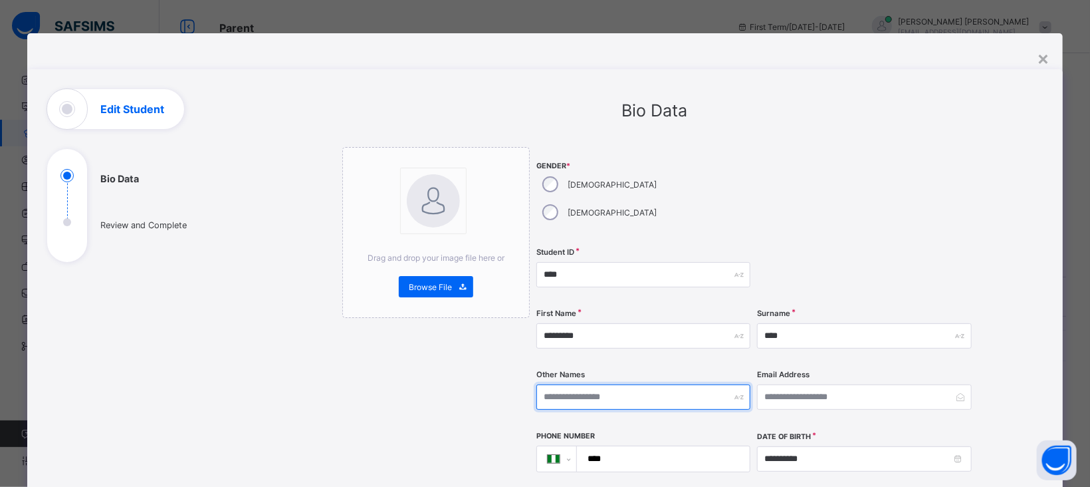 The height and width of the screenshot is (487, 1090). What do you see at coordinates (644, 166) in the screenshot?
I see `span: Gender` at bounding box center [644, 166].